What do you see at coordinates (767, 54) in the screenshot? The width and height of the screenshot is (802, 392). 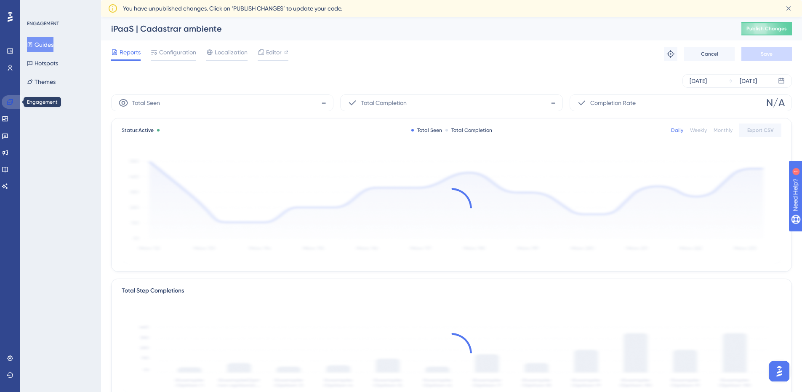 I see `span: Save` at bounding box center [767, 54].